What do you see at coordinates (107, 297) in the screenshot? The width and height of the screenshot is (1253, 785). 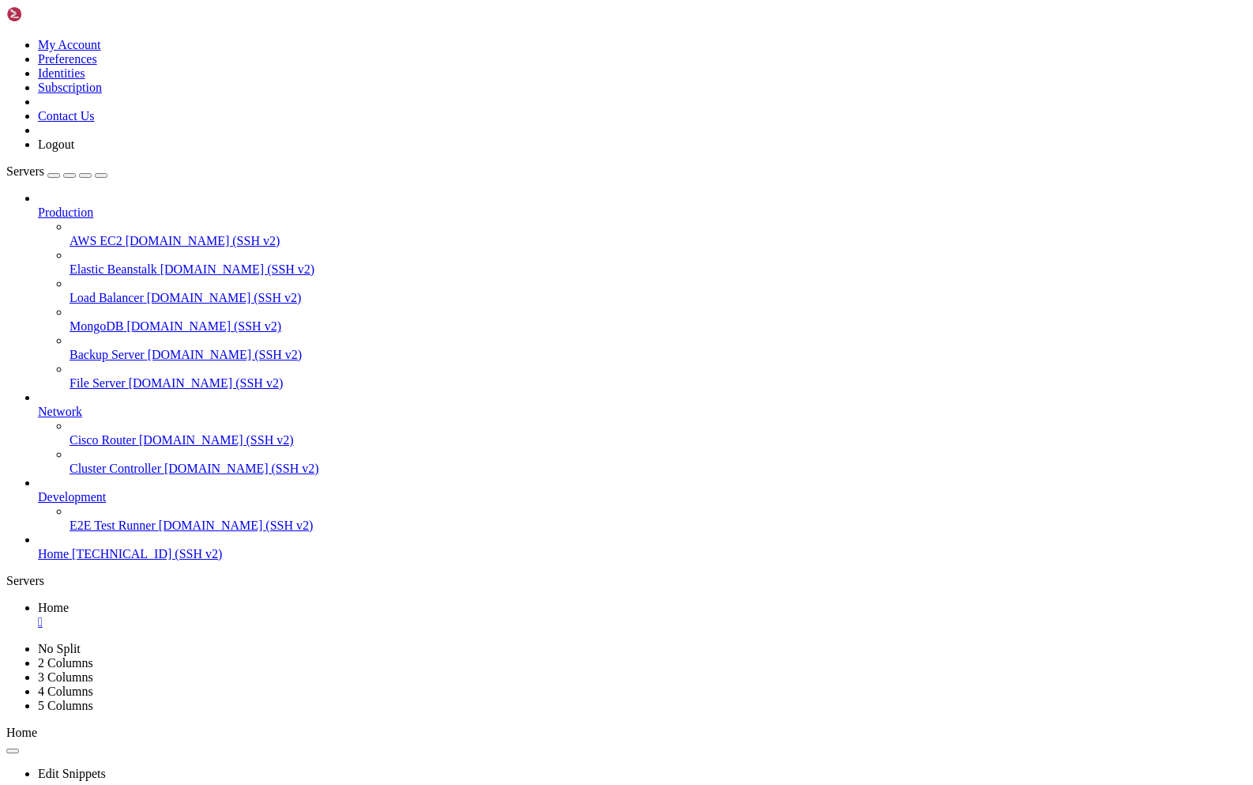 I see `span: Load Balancer` at bounding box center [107, 297].